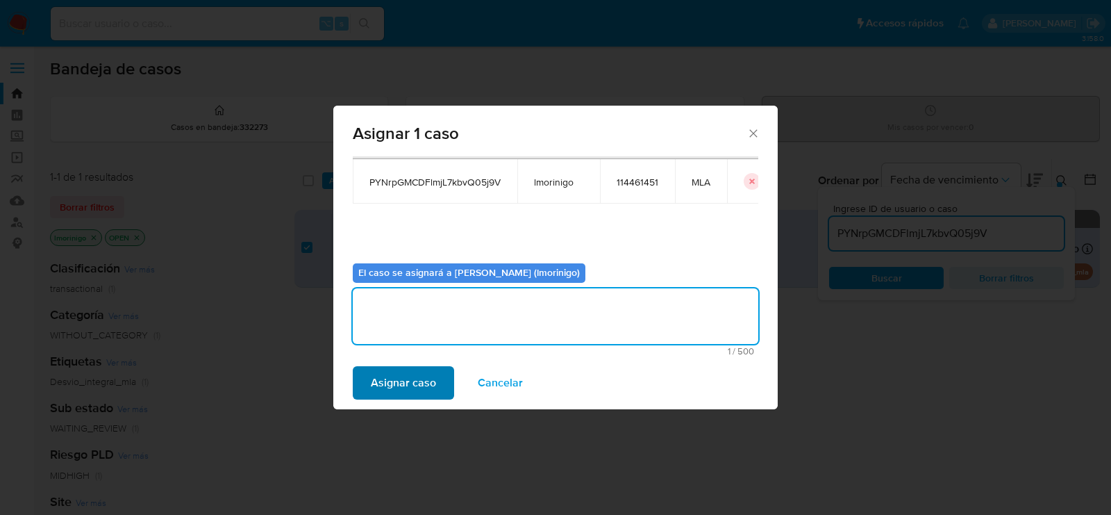 This screenshot has height=515, width=1111. Describe the element at coordinates (558, 182) in the screenshot. I see `span: lmorinigo` at that location.